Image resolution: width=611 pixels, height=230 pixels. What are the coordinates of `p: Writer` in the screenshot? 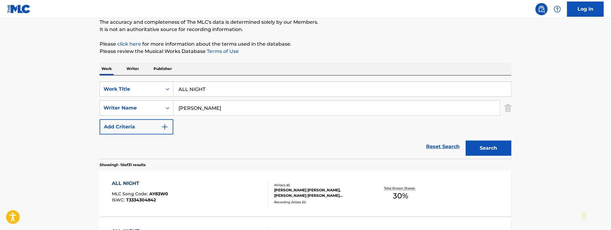 It's located at (133, 69).